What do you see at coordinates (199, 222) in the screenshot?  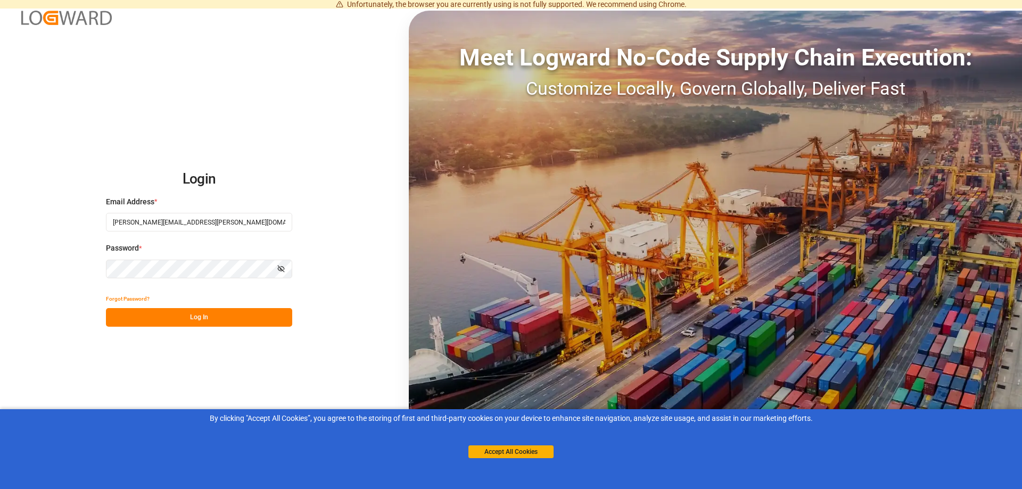 I see `input: Enter your email` at bounding box center [199, 222].